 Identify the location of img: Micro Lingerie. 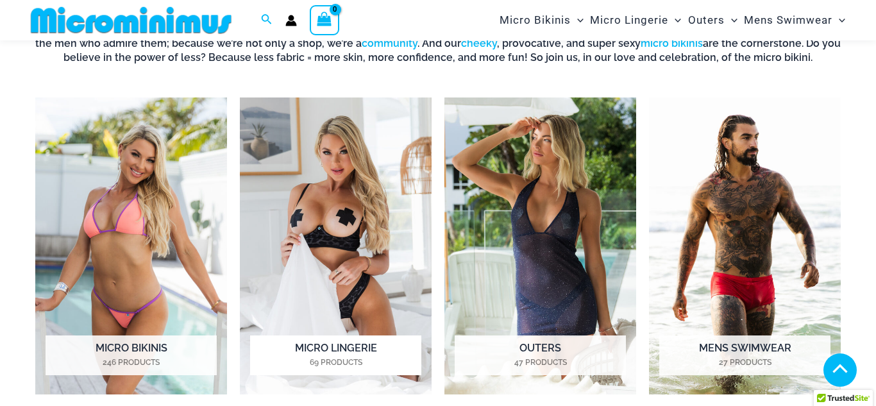
(335, 246).